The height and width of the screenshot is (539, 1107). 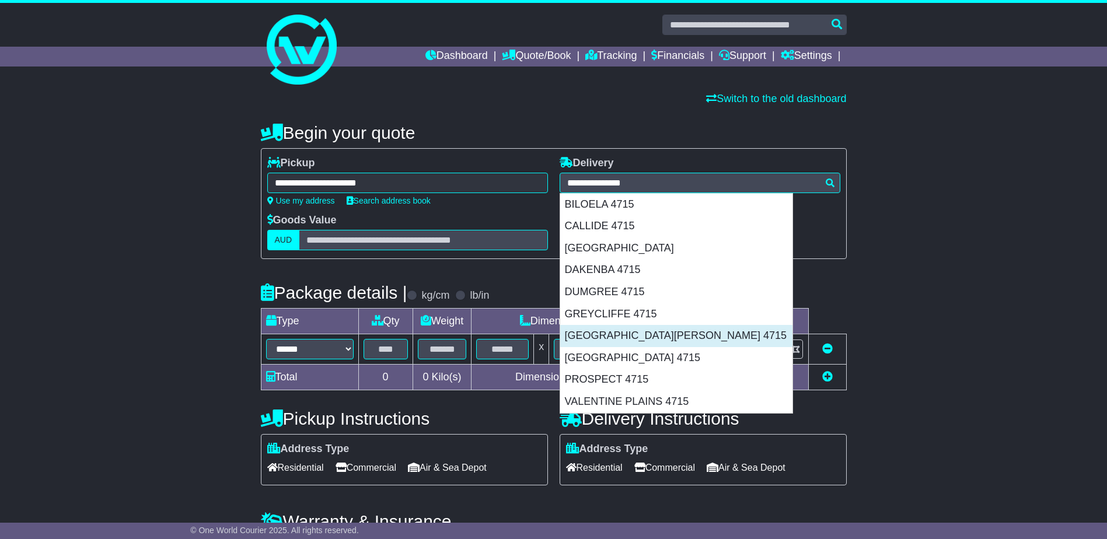 I want to click on div: VALENTINE PLAINS 4715, so click(x=676, y=402).